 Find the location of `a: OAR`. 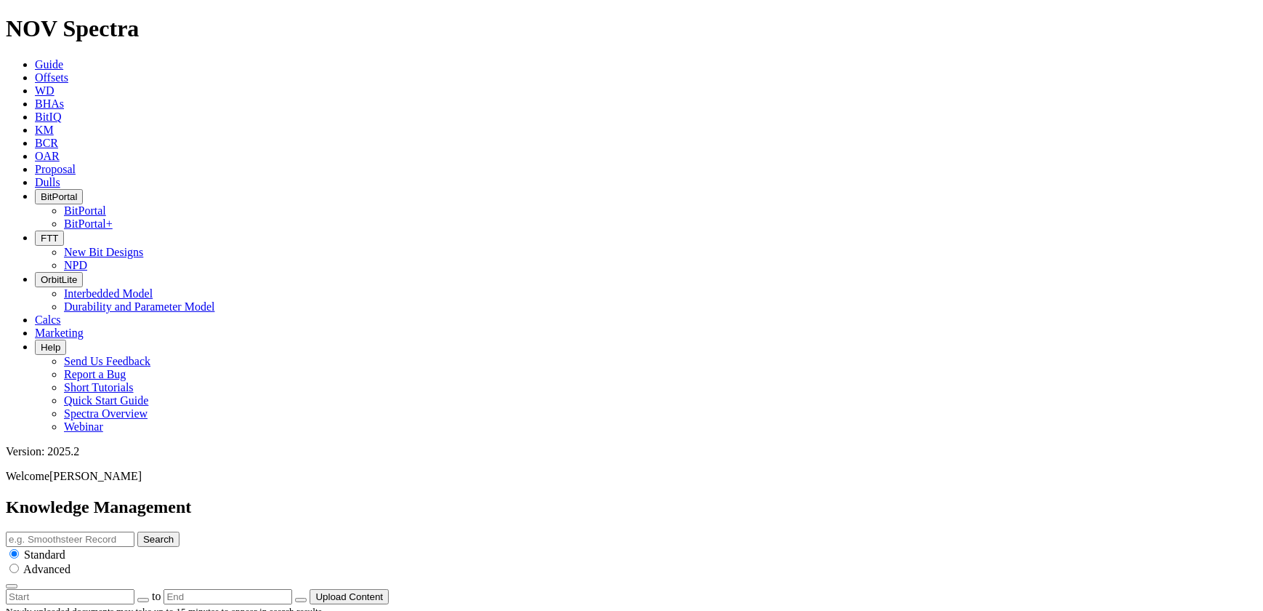

a: OAR is located at coordinates (47, 156).